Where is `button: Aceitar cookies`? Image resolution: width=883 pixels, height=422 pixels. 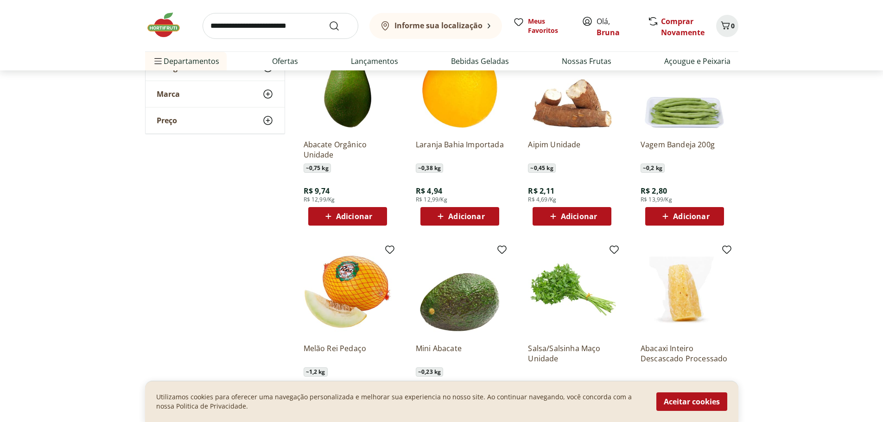
button: Aceitar cookies is located at coordinates (692, 402).